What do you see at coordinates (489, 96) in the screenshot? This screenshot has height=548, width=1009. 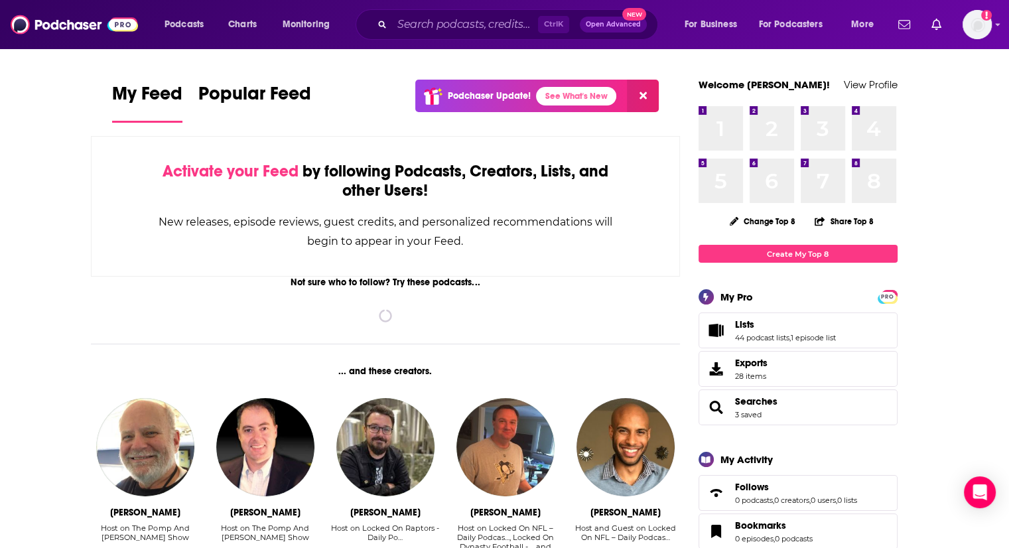 I see `p: Podchaser Update!` at bounding box center [489, 96].